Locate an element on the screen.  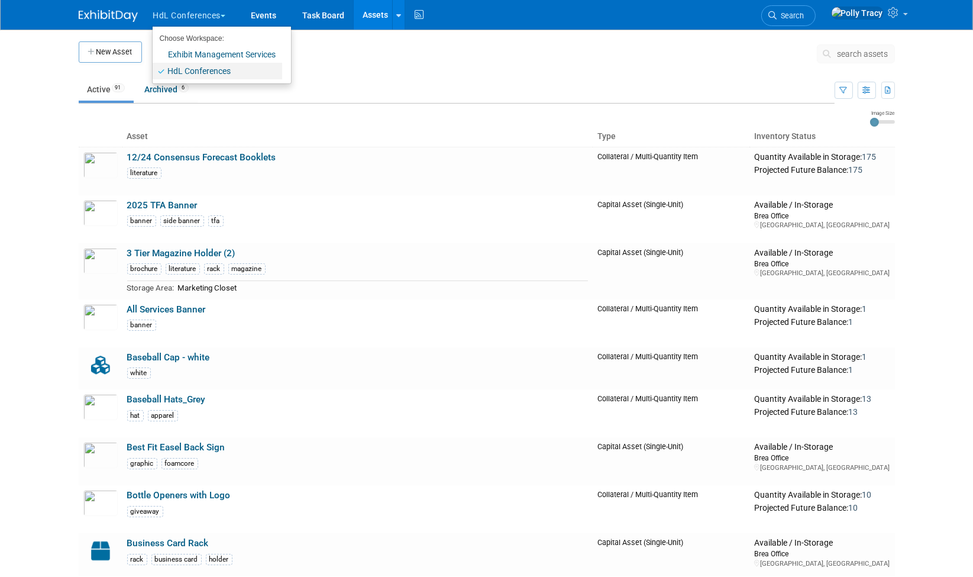
img: Capital-Asset-Icon-2.png is located at coordinates (101, 551).